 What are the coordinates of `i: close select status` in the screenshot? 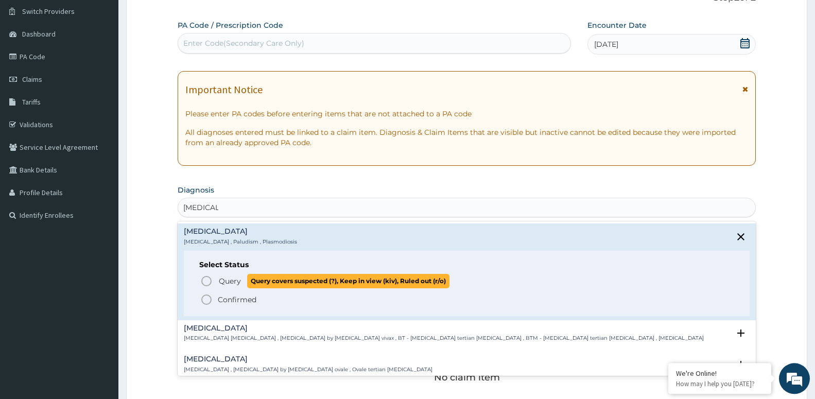 It's located at (741, 237).